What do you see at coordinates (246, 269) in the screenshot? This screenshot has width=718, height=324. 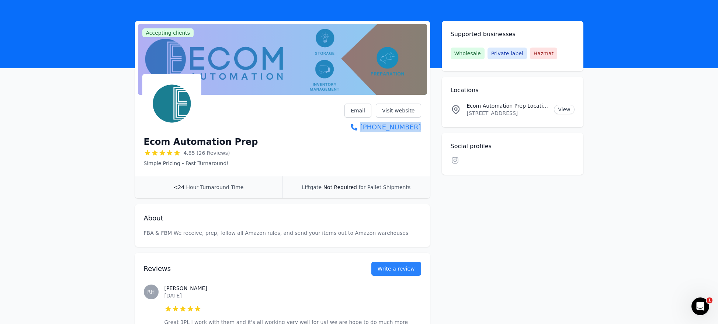 I see `h2: Reviews` at bounding box center [246, 269].